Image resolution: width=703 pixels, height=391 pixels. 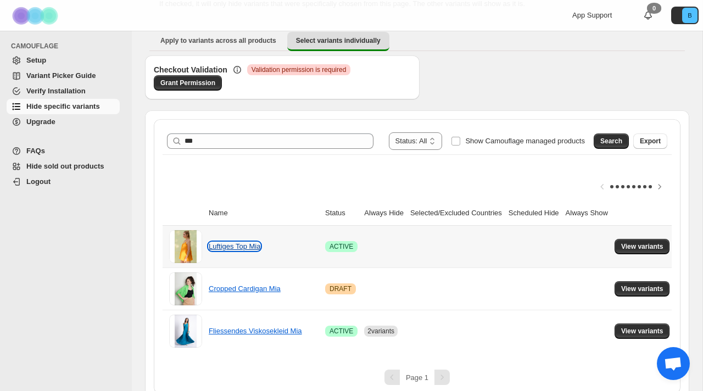 I want to click on a: 0, so click(x=648, y=15).